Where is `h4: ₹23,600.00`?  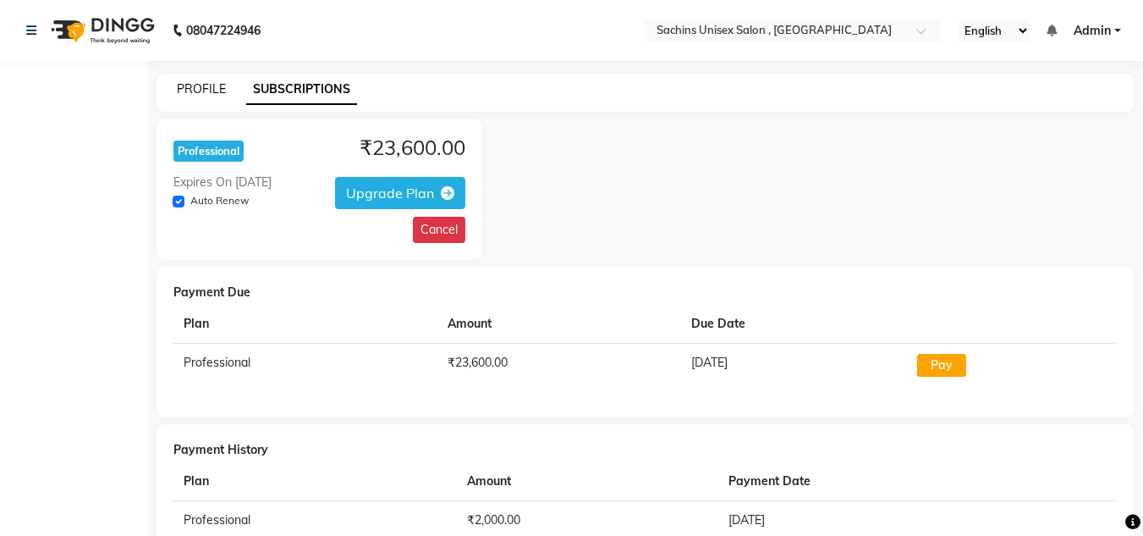 h4: ₹23,600.00 is located at coordinates (412, 147).